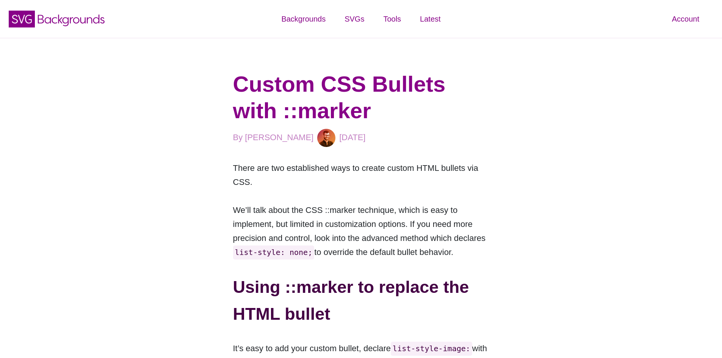 Image resolution: width=722 pixels, height=358 pixels. I want to click on a: Tools, so click(392, 19).